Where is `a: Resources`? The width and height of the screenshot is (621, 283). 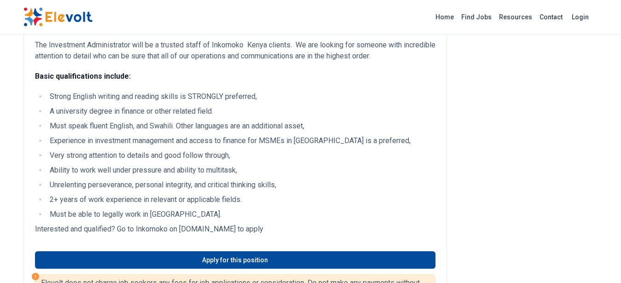 a: Resources is located at coordinates (515, 17).